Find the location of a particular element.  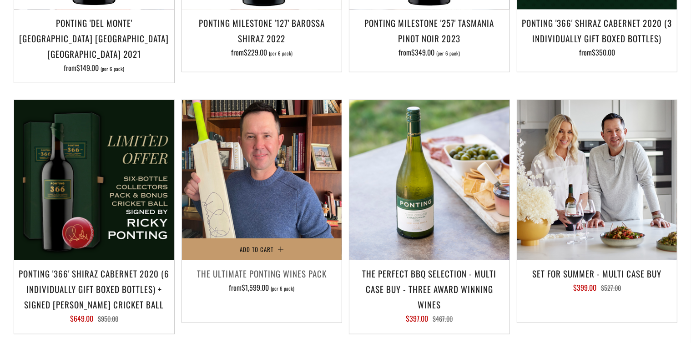

span: $527.00 is located at coordinates (611, 288).